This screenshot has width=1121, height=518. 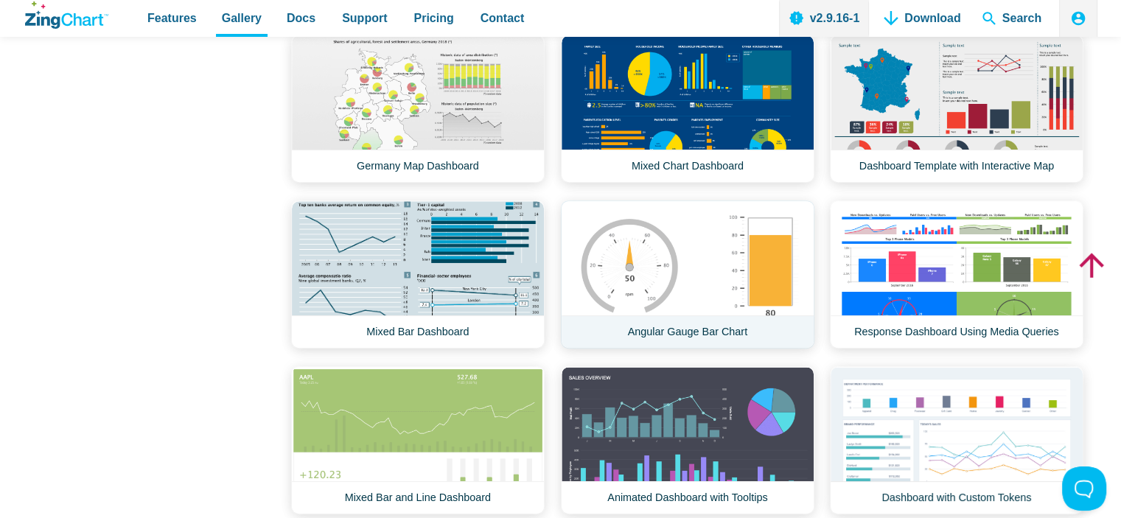 What do you see at coordinates (418, 108) in the screenshot?
I see `a: Germany Map Dashboard` at bounding box center [418, 108].